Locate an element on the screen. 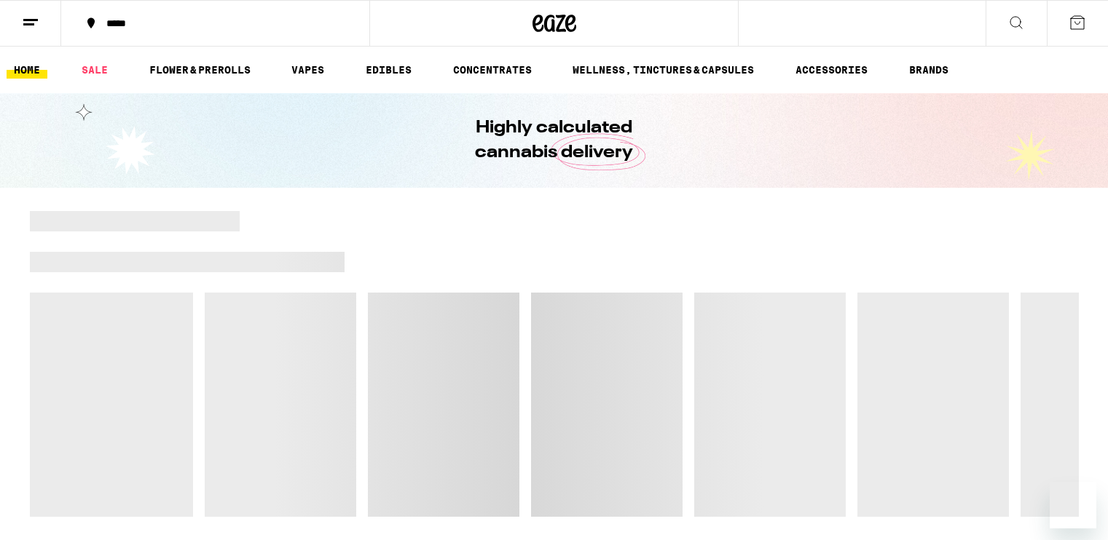  a: BRANDS is located at coordinates (929, 70).